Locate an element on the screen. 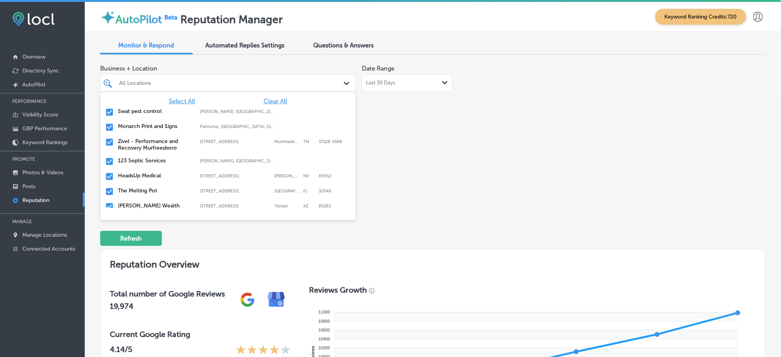 The height and width of the screenshot is (357, 781). label: AutoPilot is located at coordinates (139, 19).